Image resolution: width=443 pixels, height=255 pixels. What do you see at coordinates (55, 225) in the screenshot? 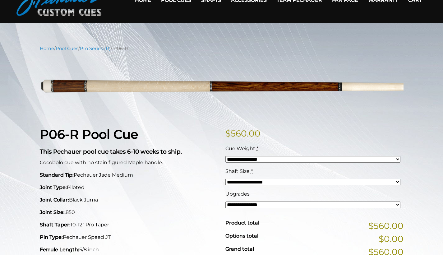
I see `strong: Shaft Taper:` at bounding box center [55, 225].